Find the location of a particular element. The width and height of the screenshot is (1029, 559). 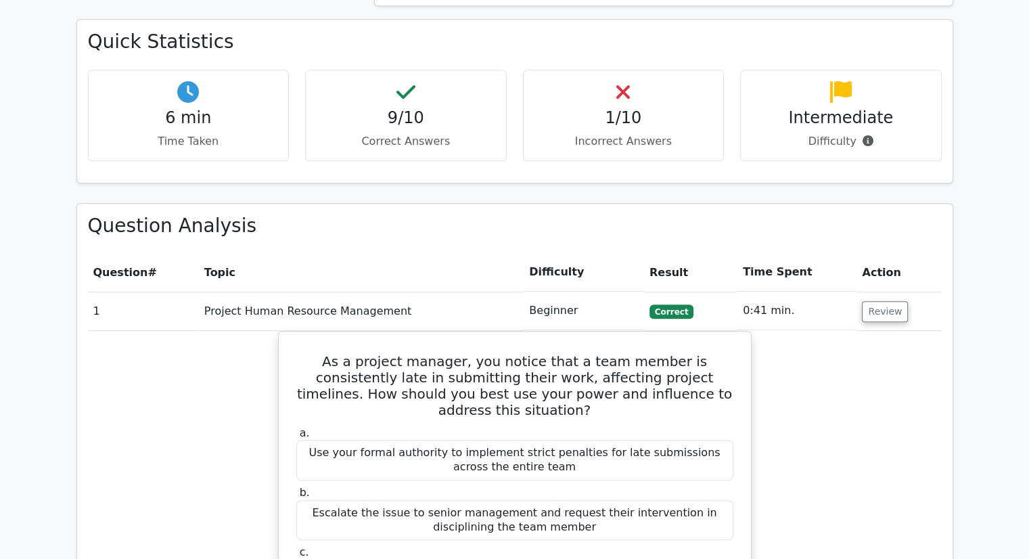

td: Beginner is located at coordinates (584, 311).